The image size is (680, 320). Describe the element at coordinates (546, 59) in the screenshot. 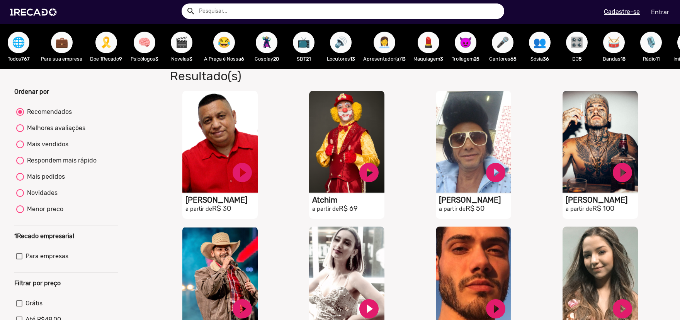

I see `b: 36` at that location.